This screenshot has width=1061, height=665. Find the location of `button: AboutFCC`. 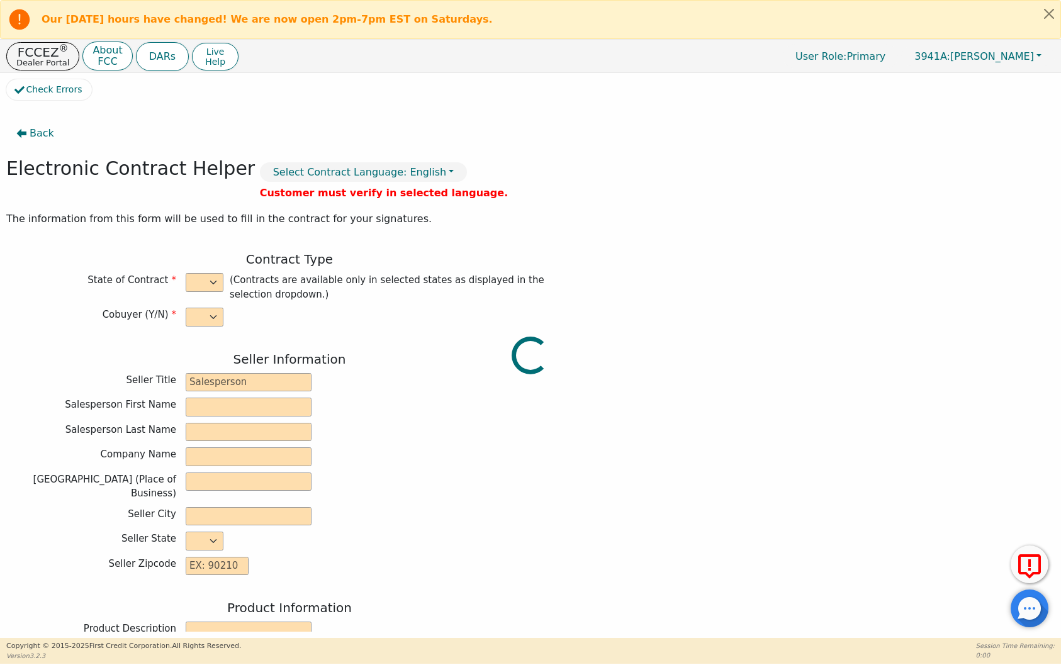

button: AboutFCC is located at coordinates (107, 56).